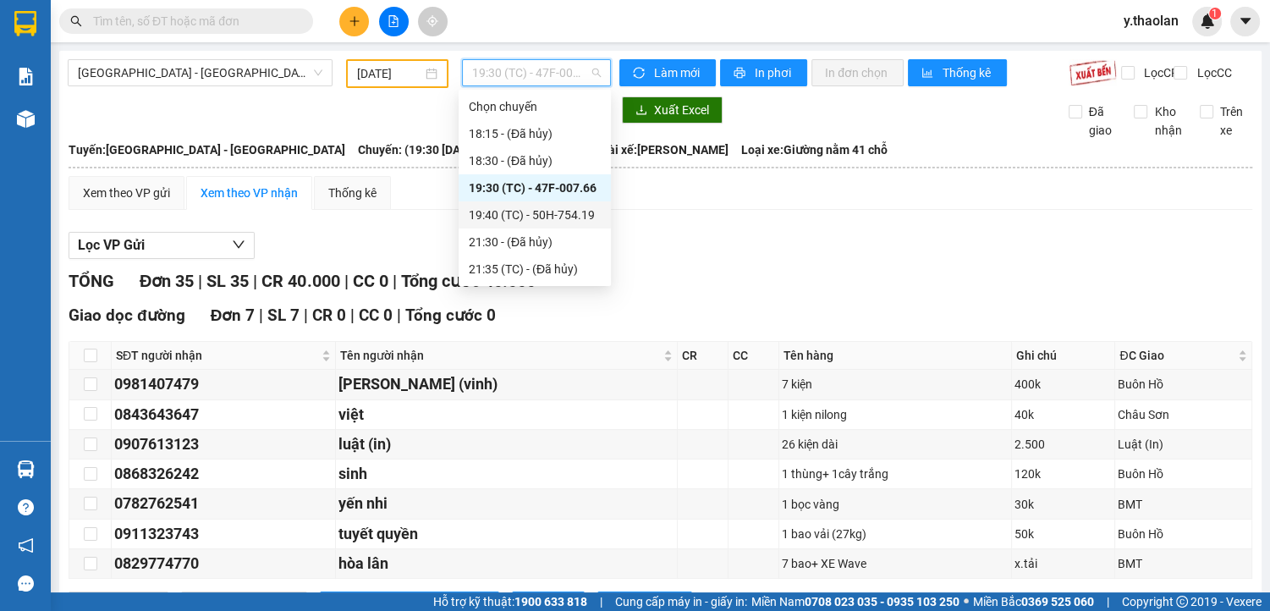 The width and height of the screenshot is (1270, 611). I want to click on span: Xuất Excel, so click(681, 110).